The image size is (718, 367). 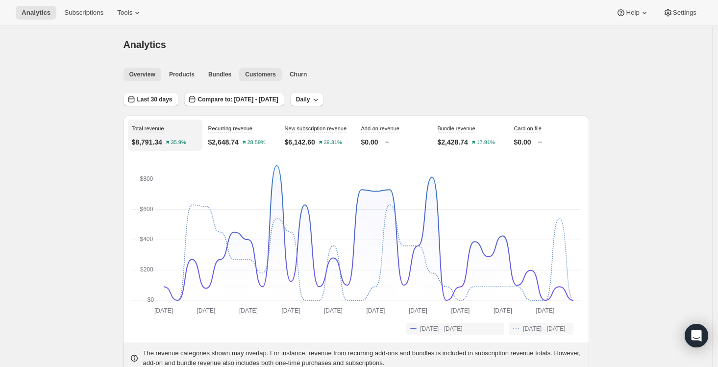 I want to click on span: Overview, so click(x=142, y=74).